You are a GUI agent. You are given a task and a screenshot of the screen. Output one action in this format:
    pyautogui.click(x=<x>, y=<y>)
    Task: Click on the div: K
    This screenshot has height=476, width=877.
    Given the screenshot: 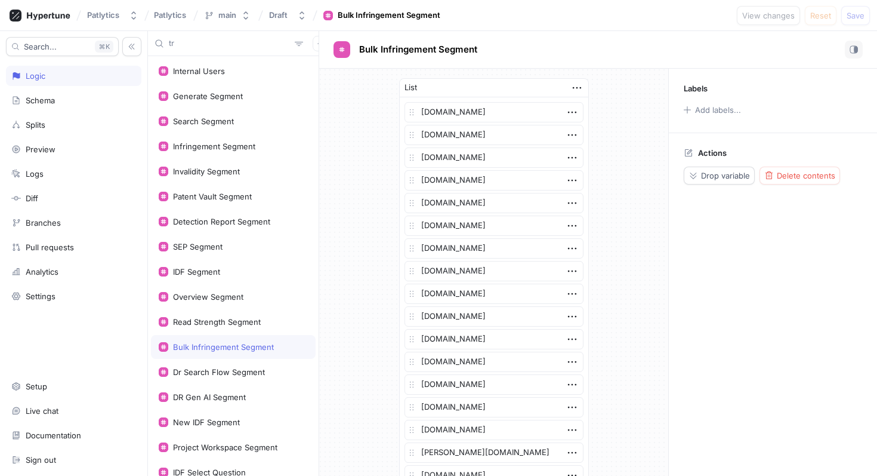 What is the action you would take?
    pyautogui.click(x=104, y=47)
    